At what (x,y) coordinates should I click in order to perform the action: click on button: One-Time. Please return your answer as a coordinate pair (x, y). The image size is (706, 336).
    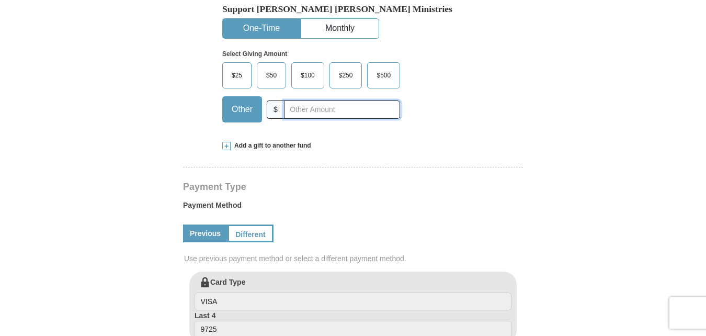
    Looking at the image, I should click on (261, 28).